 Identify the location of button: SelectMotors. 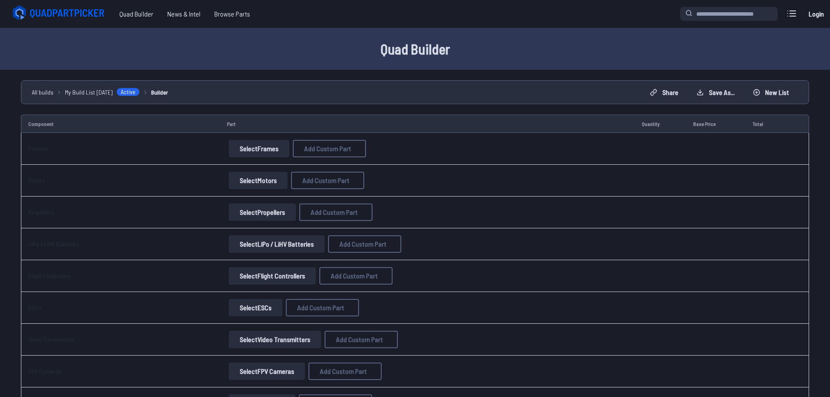
(258, 180).